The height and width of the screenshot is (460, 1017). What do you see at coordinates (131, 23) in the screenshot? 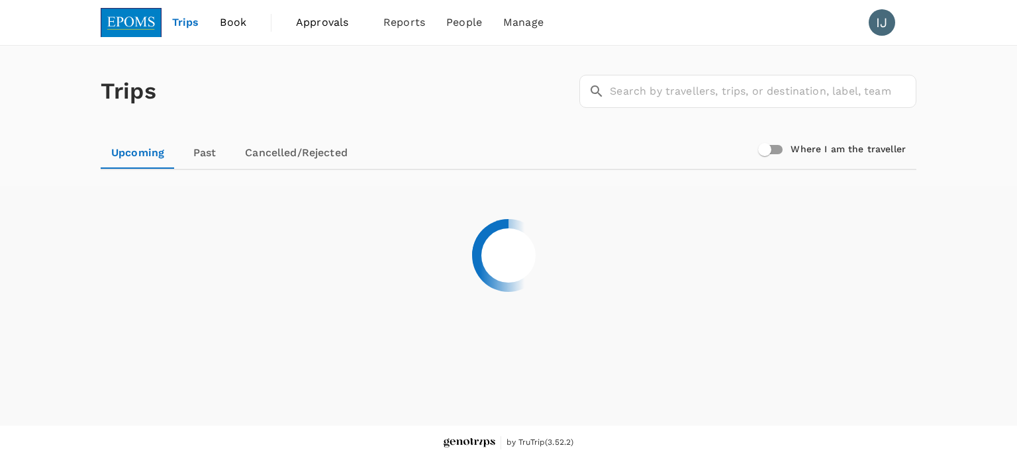
I see `img: EPOMS SDN BHD` at bounding box center [131, 23].